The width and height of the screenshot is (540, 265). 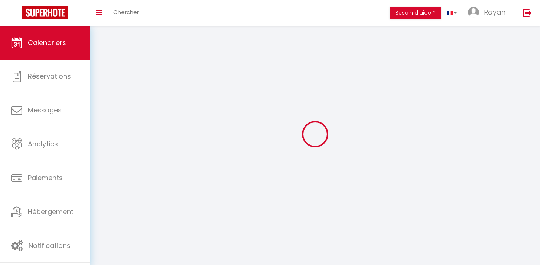 I want to click on span: Hébergement, so click(x=51, y=211).